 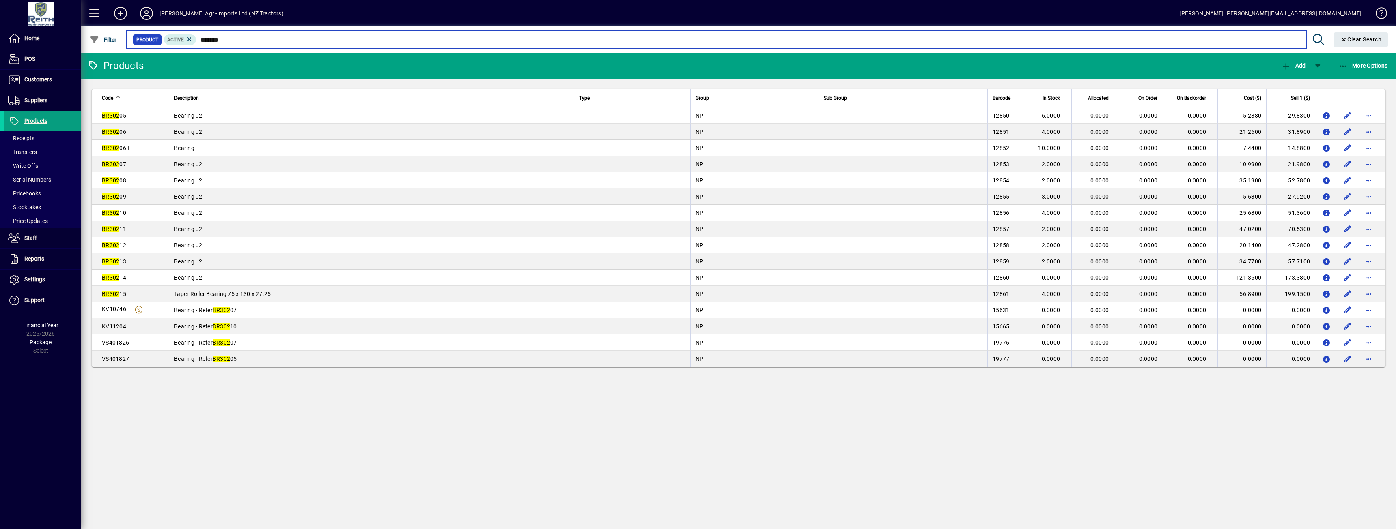 What do you see at coordinates (146, 13) in the screenshot?
I see `button: Profile` at bounding box center [146, 13].